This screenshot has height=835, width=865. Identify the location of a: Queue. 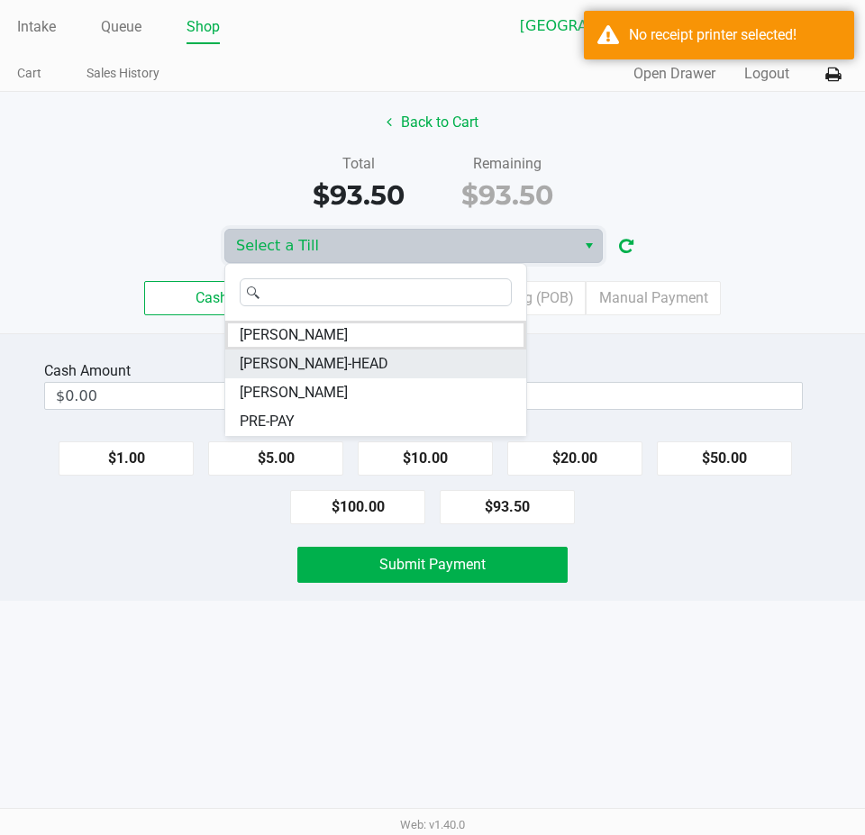
(121, 27).